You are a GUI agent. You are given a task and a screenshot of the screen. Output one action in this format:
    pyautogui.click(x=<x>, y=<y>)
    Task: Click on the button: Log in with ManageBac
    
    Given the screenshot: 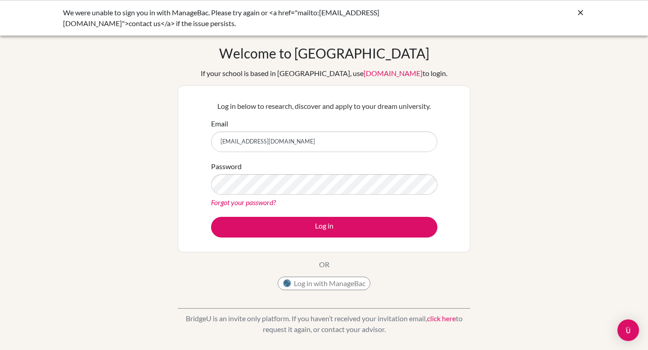 What is the action you would take?
    pyautogui.click(x=324, y=283)
    